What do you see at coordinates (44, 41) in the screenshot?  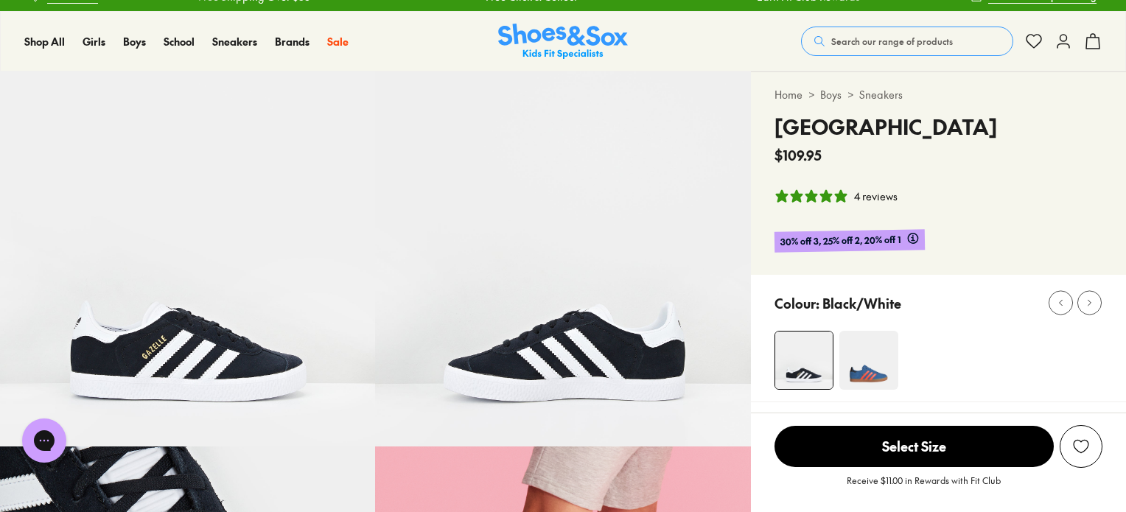 I see `span: Shop All` at bounding box center [44, 41].